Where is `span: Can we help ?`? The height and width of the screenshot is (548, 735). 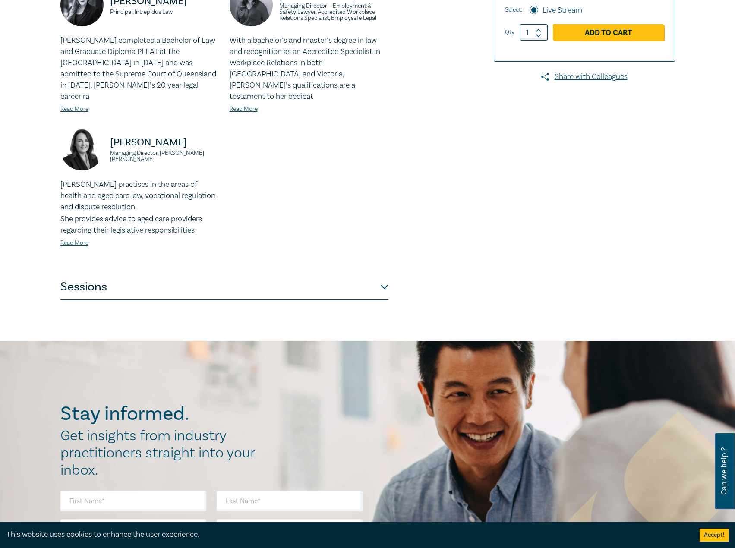 span: Can we help ? is located at coordinates (724, 471).